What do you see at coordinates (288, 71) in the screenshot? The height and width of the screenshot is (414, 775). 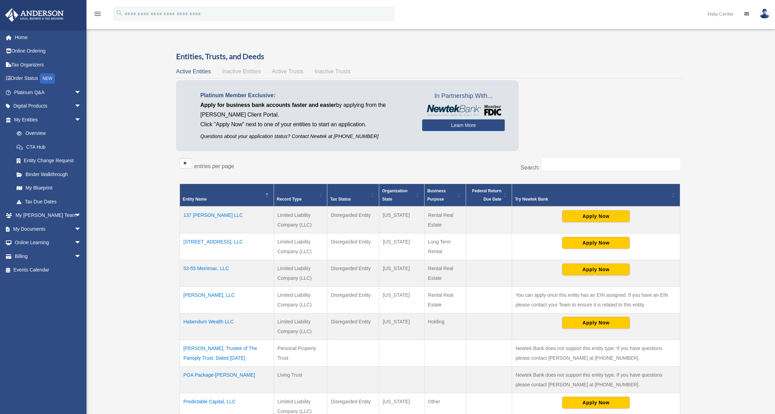 I see `span: Active Trusts` at bounding box center [288, 71].